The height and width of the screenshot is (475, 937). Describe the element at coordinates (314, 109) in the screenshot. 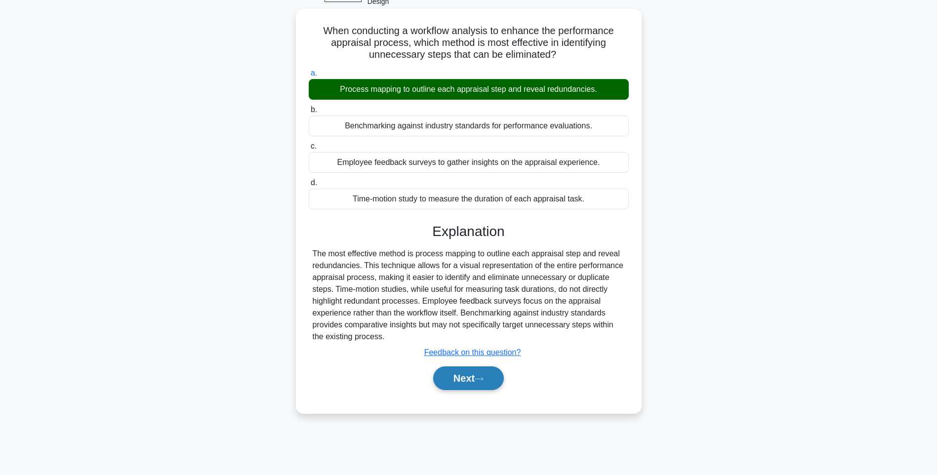

I see `span: b.` at that location.